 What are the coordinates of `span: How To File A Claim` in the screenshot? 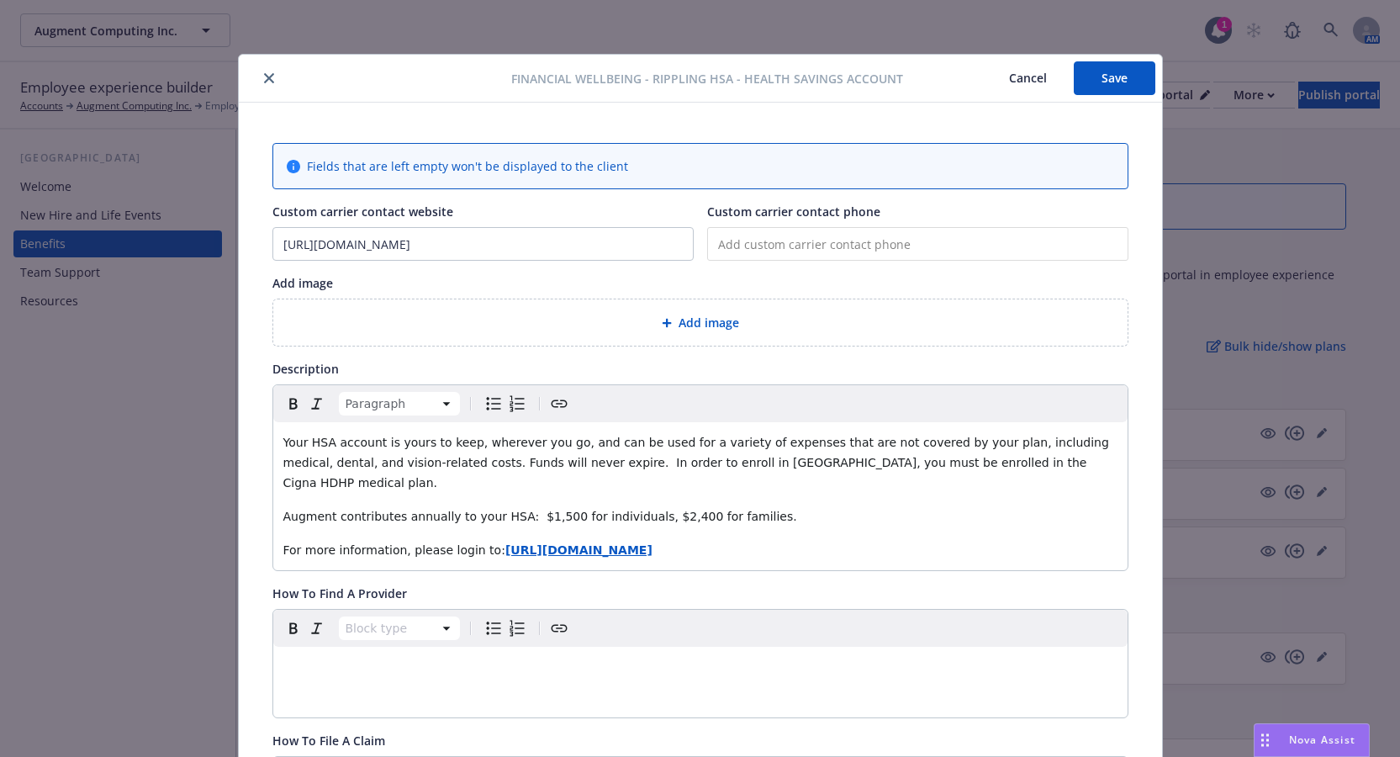 It's located at (329, 740).